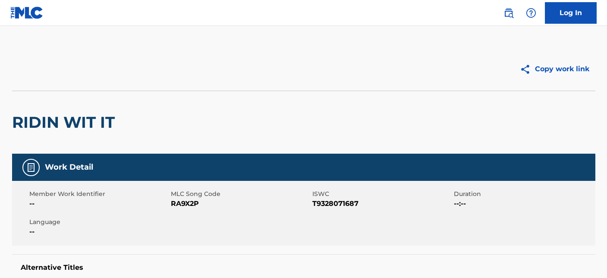  Describe the element at coordinates (527, 69) in the screenshot. I see `img: Copy work link` at that location.